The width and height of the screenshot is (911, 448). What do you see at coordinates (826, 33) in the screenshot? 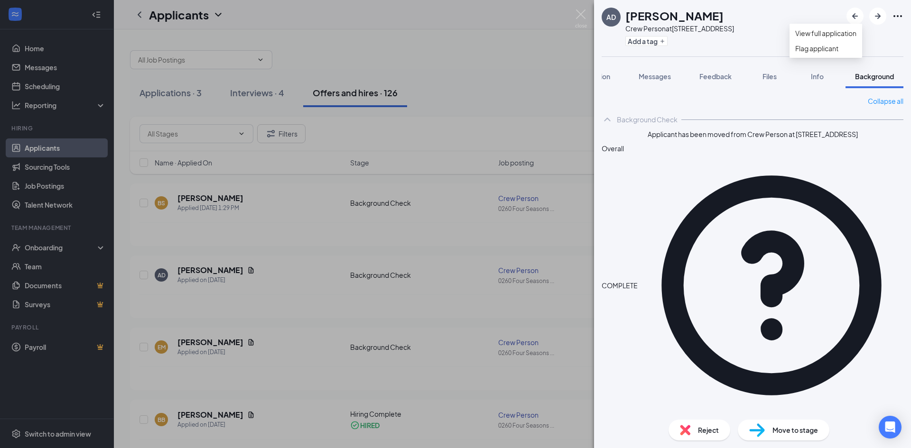
I see `a: View full application` at bounding box center [826, 33].